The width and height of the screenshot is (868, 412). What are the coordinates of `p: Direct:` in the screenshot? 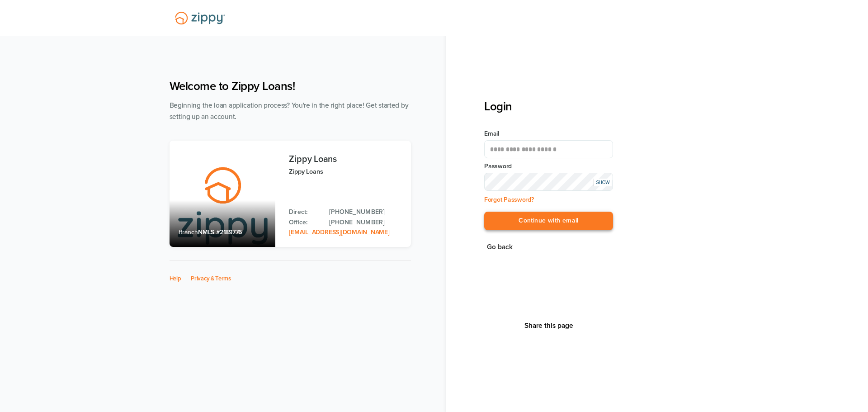 It's located at (304, 212).